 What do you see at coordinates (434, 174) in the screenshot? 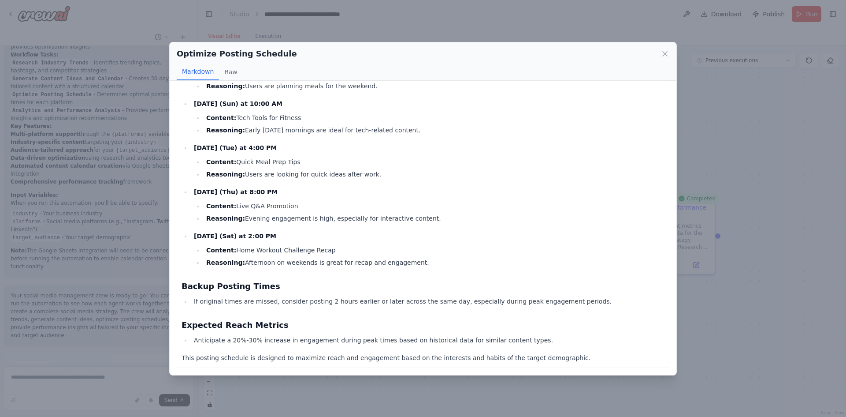
I see `li: Users are looking for quick ideas after work.` at bounding box center [434, 174].